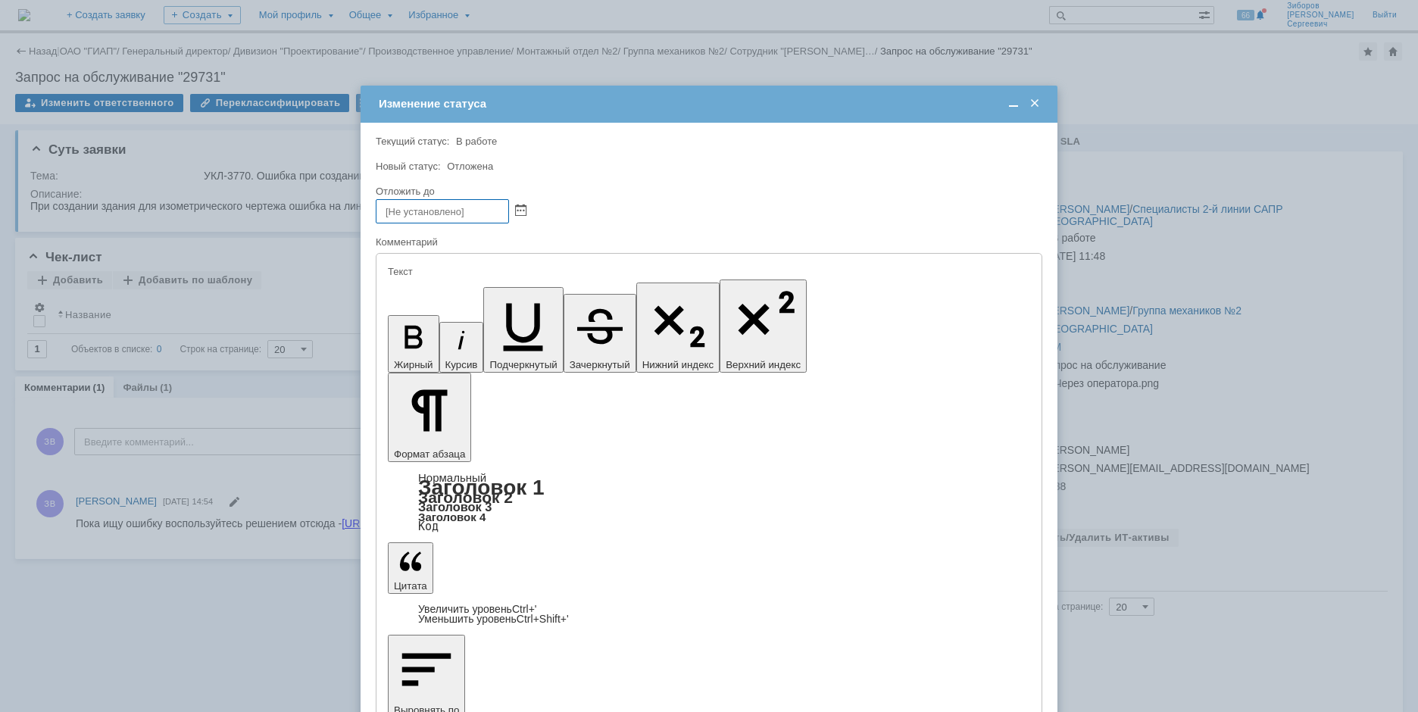 Image resolution: width=1418 pixels, height=712 pixels. Describe the element at coordinates (410, 568) in the screenshot. I see `button: Цитата` at that location.